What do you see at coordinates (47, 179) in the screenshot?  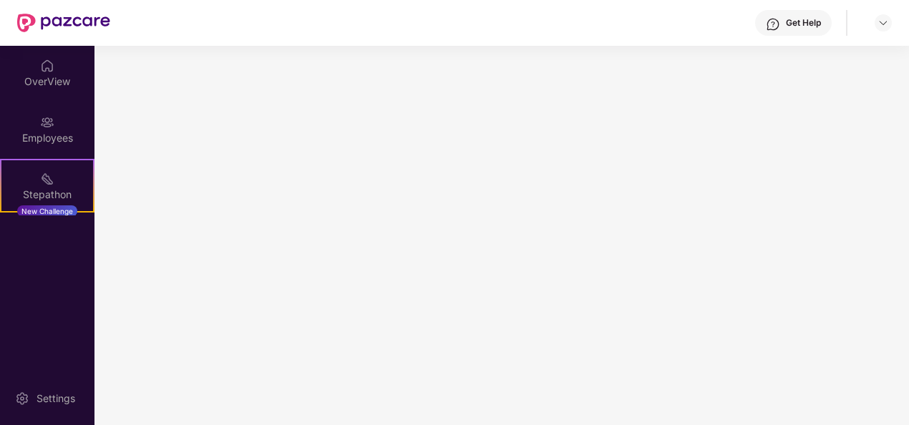 I see `img: svg+xml;base64,PHN2ZyB4bWxucz0iaHR0cDovL3d3dy53My5vcmcvMjAwMC9zdmciIHdpZHRoPSIyMSIgaGVpZ2h0PSIyMC...` at bounding box center [47, 179].